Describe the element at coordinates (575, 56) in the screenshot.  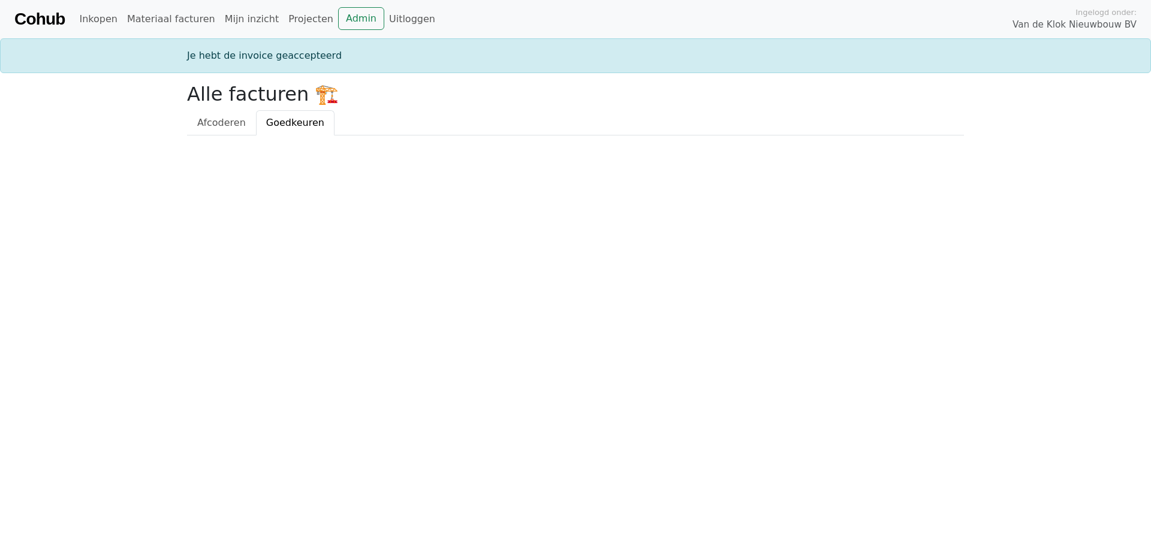
I see `div: Je hebt de invoice geaccepteerd` at that location.